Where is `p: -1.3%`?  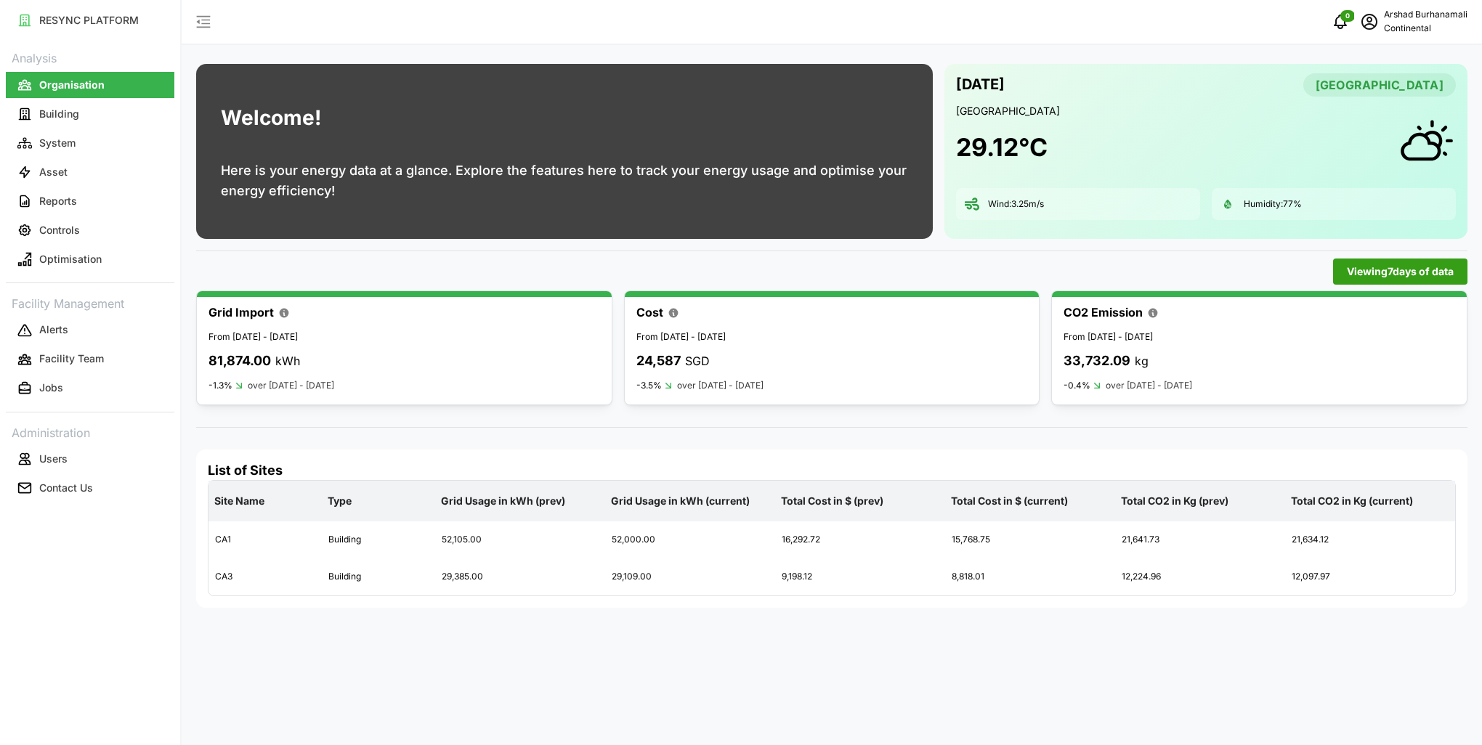 p: -1.3% is located at coordinates (220, 386).